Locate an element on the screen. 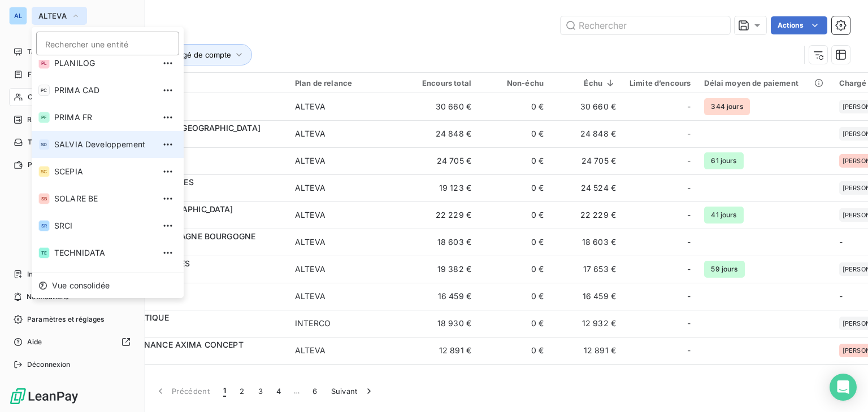  div: Limite d’encours is located at coordinates (660, 83).